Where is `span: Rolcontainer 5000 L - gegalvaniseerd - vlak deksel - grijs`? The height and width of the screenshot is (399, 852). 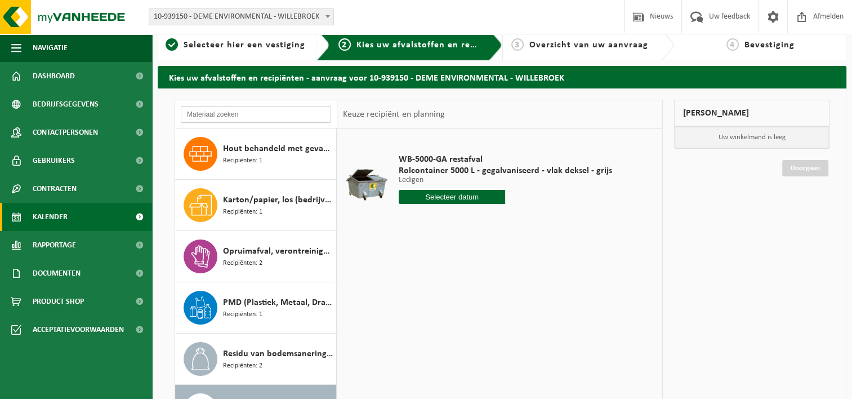
span: Rolcontainer 5000 L - gegalvaniseerd - vlak deksel - grijs is located at coordinates (505, 171).